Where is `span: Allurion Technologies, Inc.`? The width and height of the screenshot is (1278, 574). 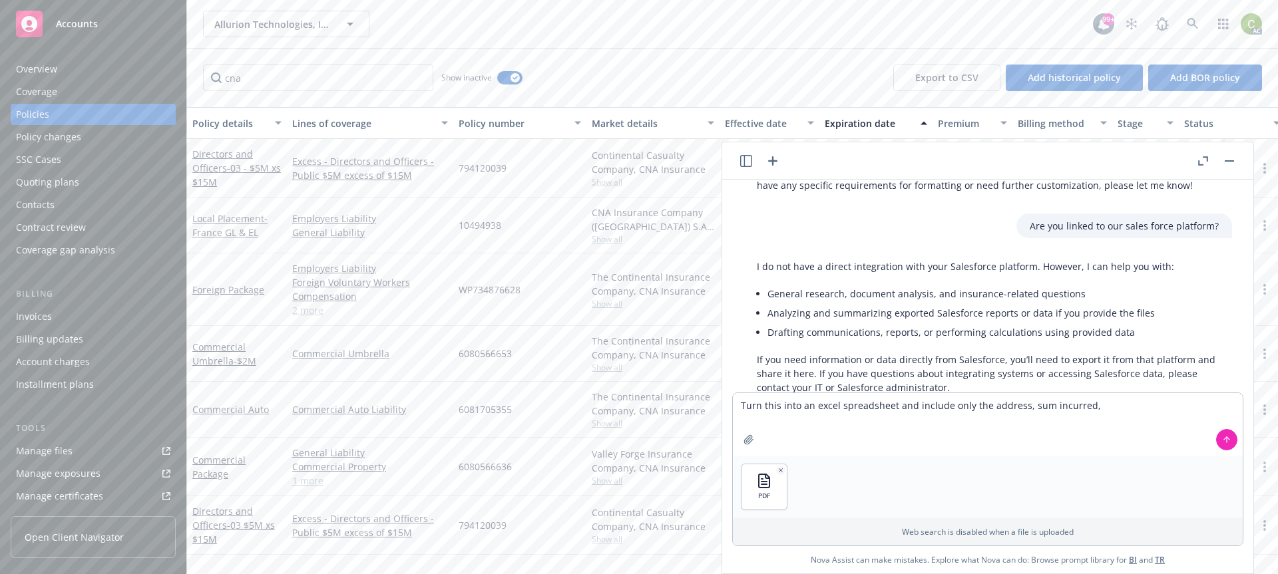 span: Allurion Technologies, Inc. is located at coordinates (271, 24).